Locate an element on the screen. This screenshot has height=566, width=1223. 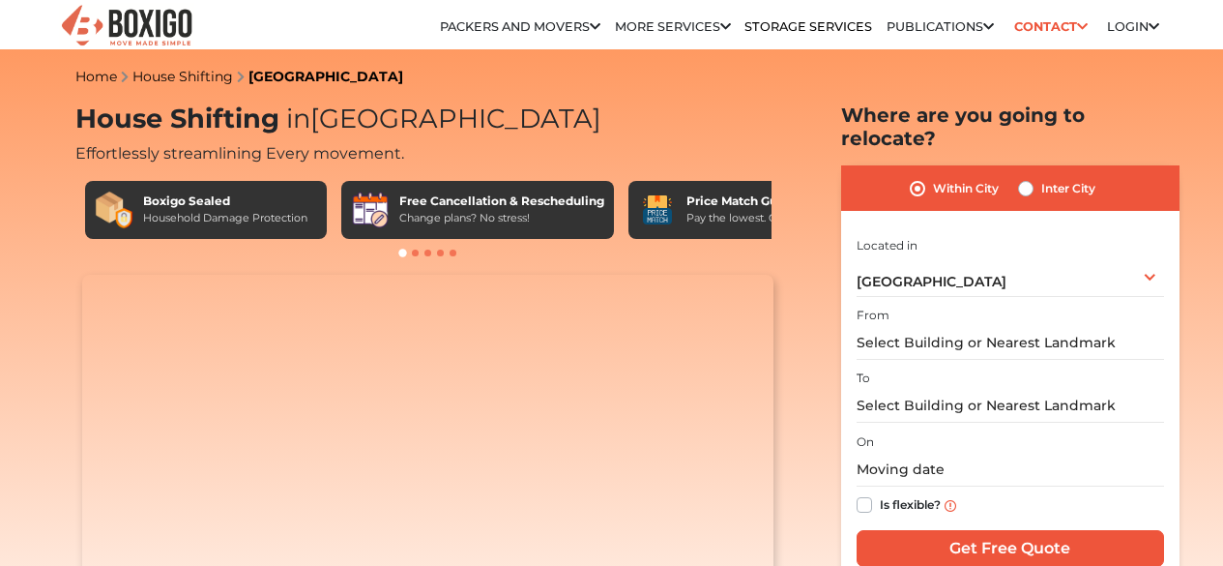
label: To is located at coordinates (863, 378).